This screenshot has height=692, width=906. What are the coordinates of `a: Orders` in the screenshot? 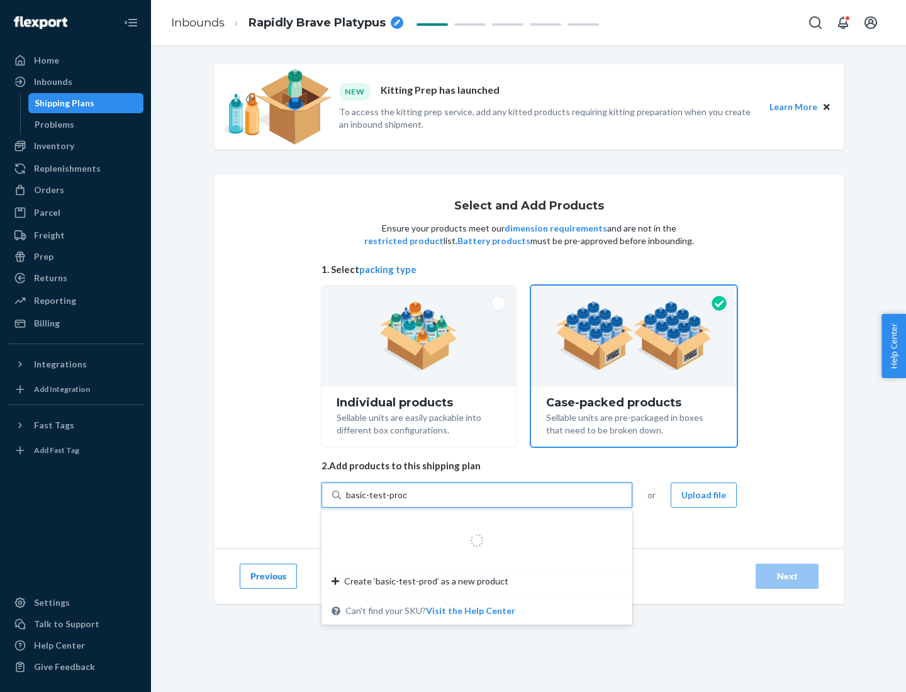 It's located at (75, 190).